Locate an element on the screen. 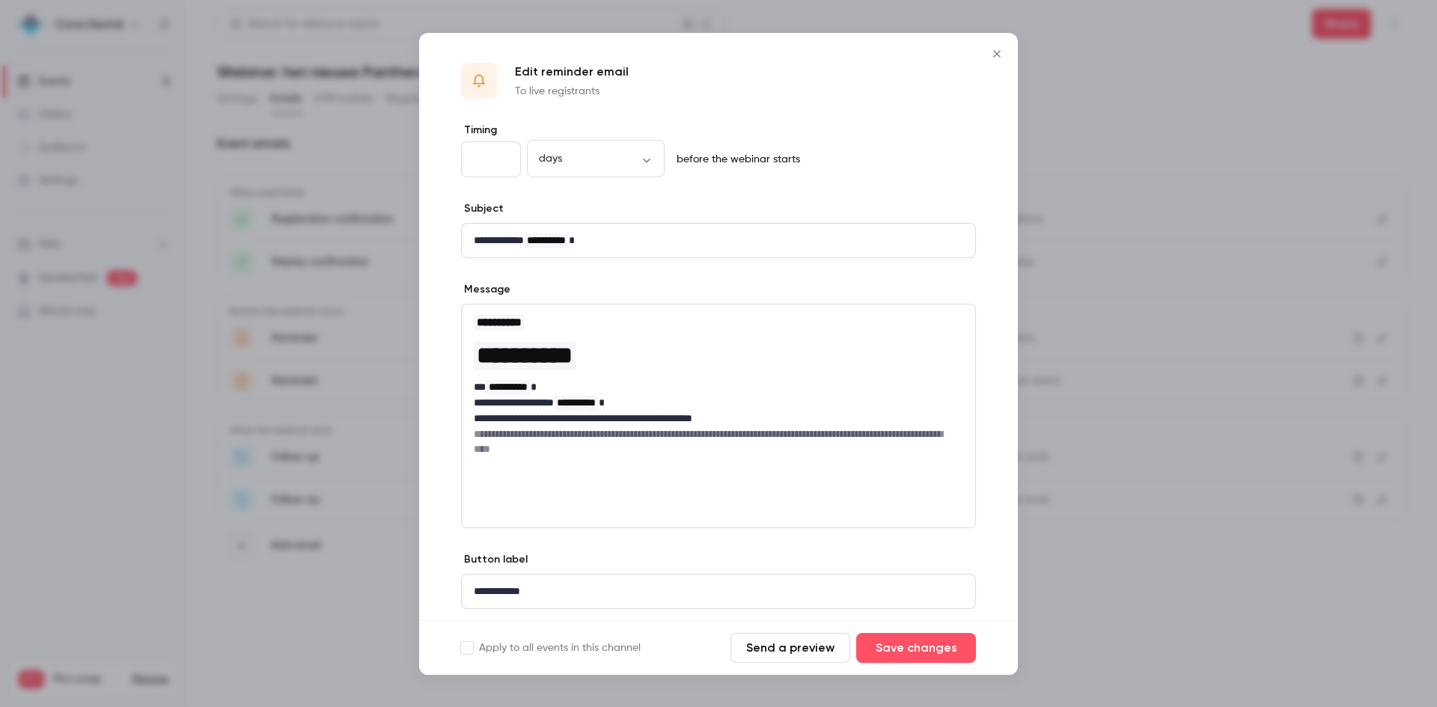 The width and height of the screenshot is (1437, 707). p: before the webinar starts is located at coordinates (735, 159).